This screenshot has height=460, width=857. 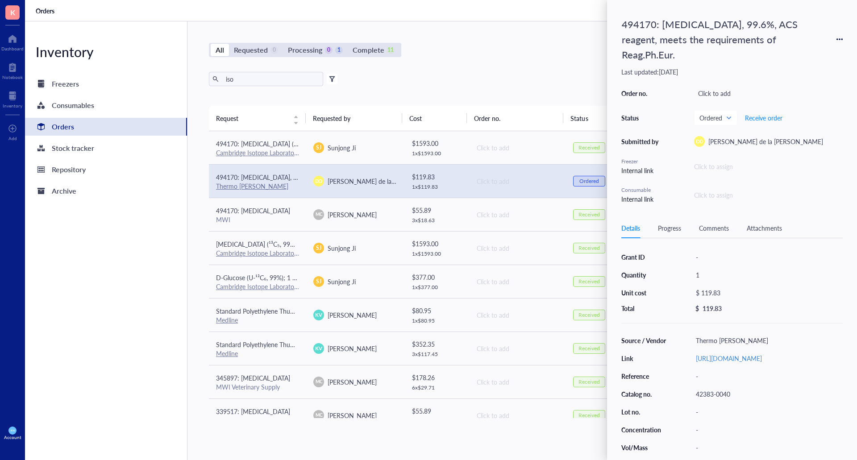 What do you see at coordinates (306, 311) in the screenshot?
I see `span: Standard Polyethylene Thumb Loop Isolation Gown, Size XL 75Ct` at bounding box center [306, 311].